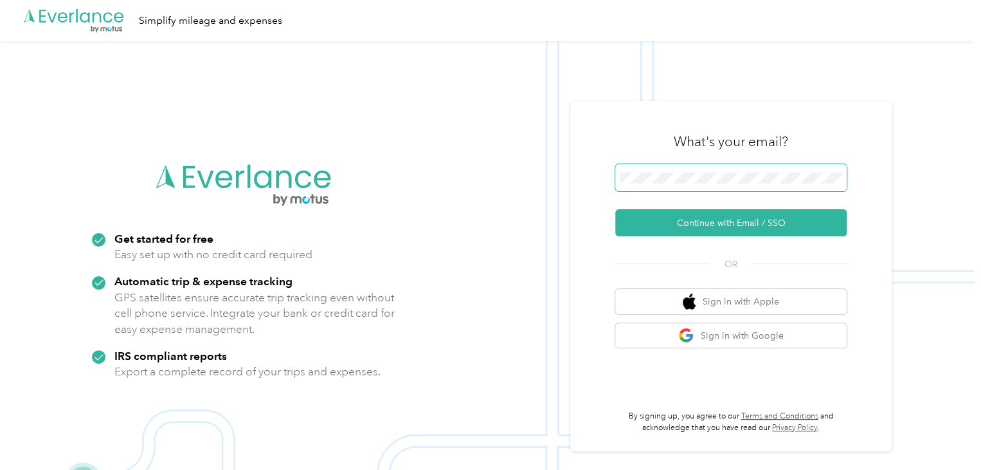 This screenshot has width=981, height=470. Describe the element at coordinates (731, 421) in the screenshot. I see `p: By signing up, you agree to our and acknowledge that you have read our .` at that location.